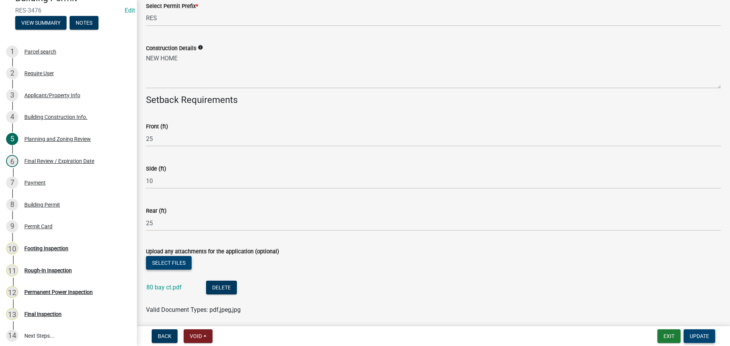 Image resolution: width=730 pixels, height=346 pixels. What do you see at coordinates (212, 252) in the screenshot?
I see `label: Upload any attachments for the application (optional)` at bounding box center [212, 252].